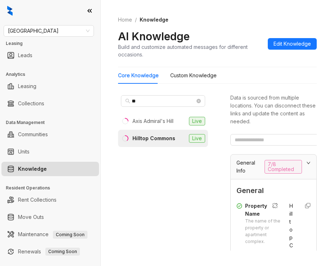 This screenshot has width=334, height=266. What do you see at coordinates (263, 210) in the screenshot?
I see `div: Property Name` at bounding box center [263, 210].